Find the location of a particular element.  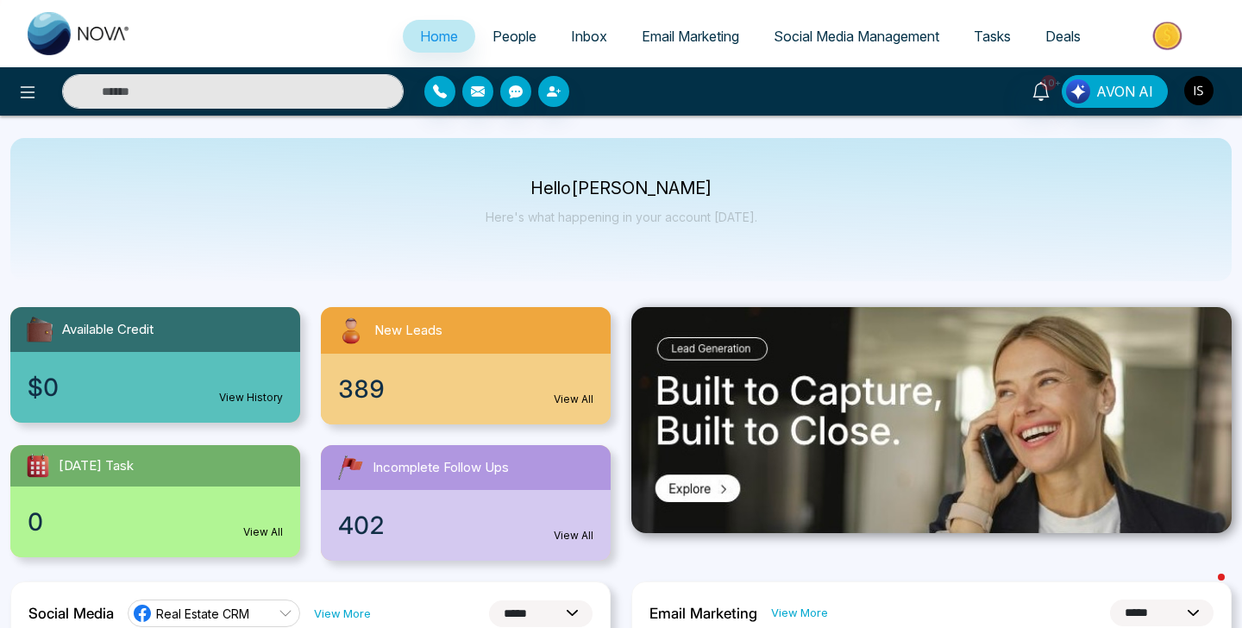

a: New Leads389View All is located at coordinates (466, 366).